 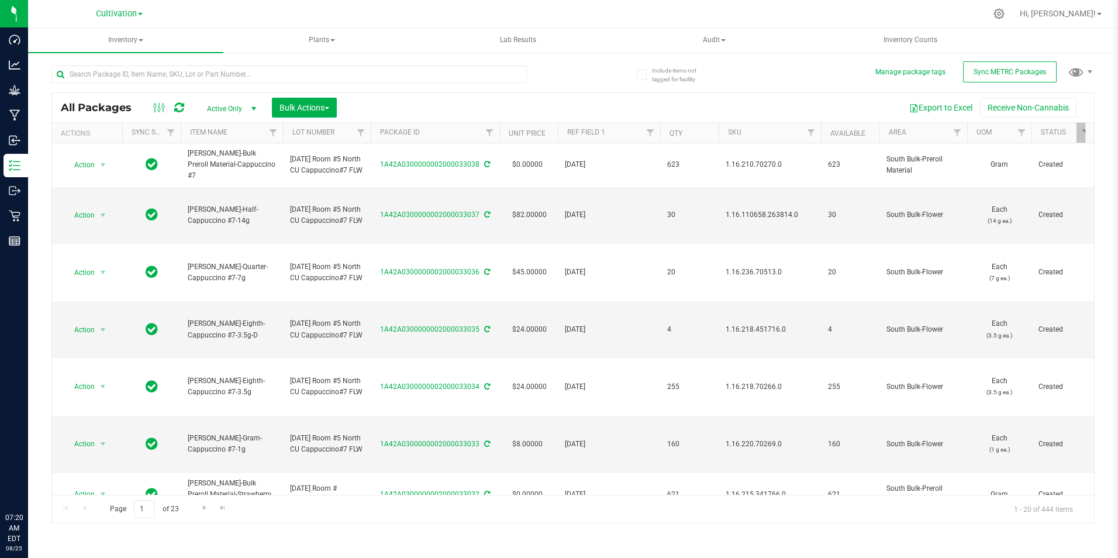 I want to click on inline-svg: Outbound, so click(x=15, y=191).